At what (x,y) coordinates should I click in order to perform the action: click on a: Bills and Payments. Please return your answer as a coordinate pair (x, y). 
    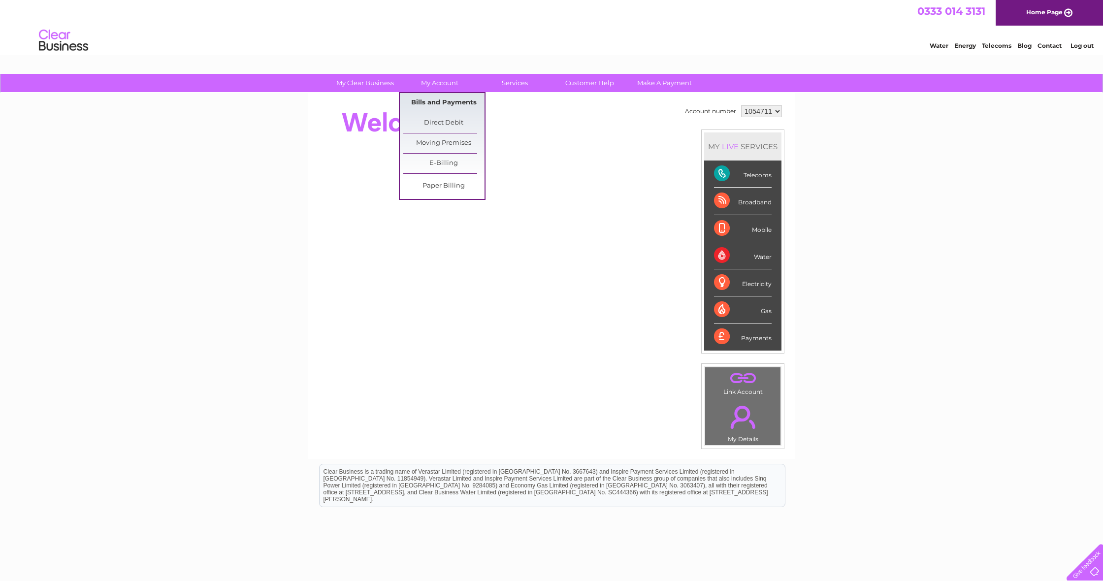
    Looking at the image, I should click on (443, 103).